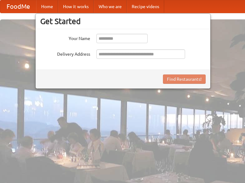 The image size is (245, 183). What do you see at coordinates (76, 7) in the screenshot?
I see `a: How it works` at bounding box center [76, 7].